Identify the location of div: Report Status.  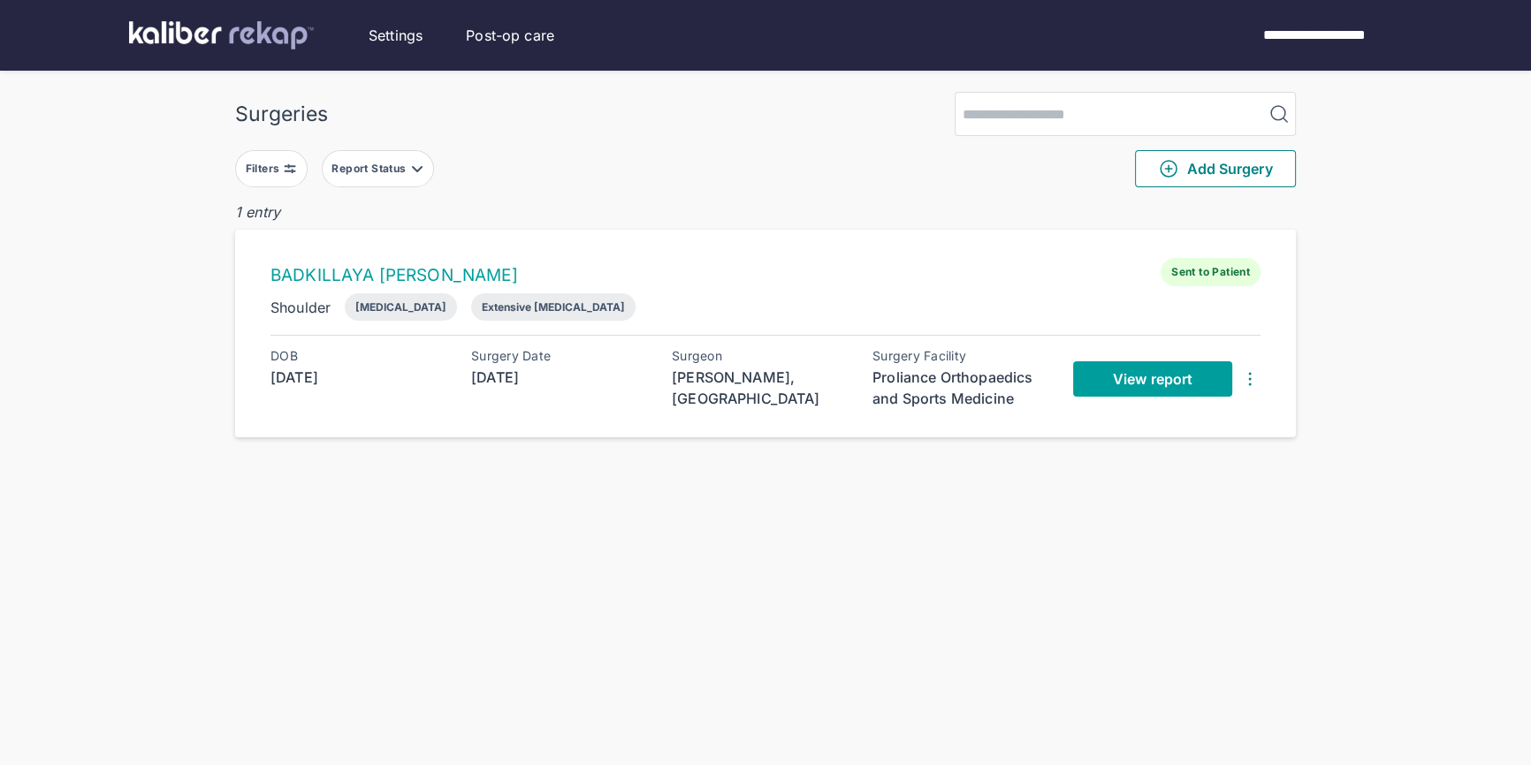
(370, 169).